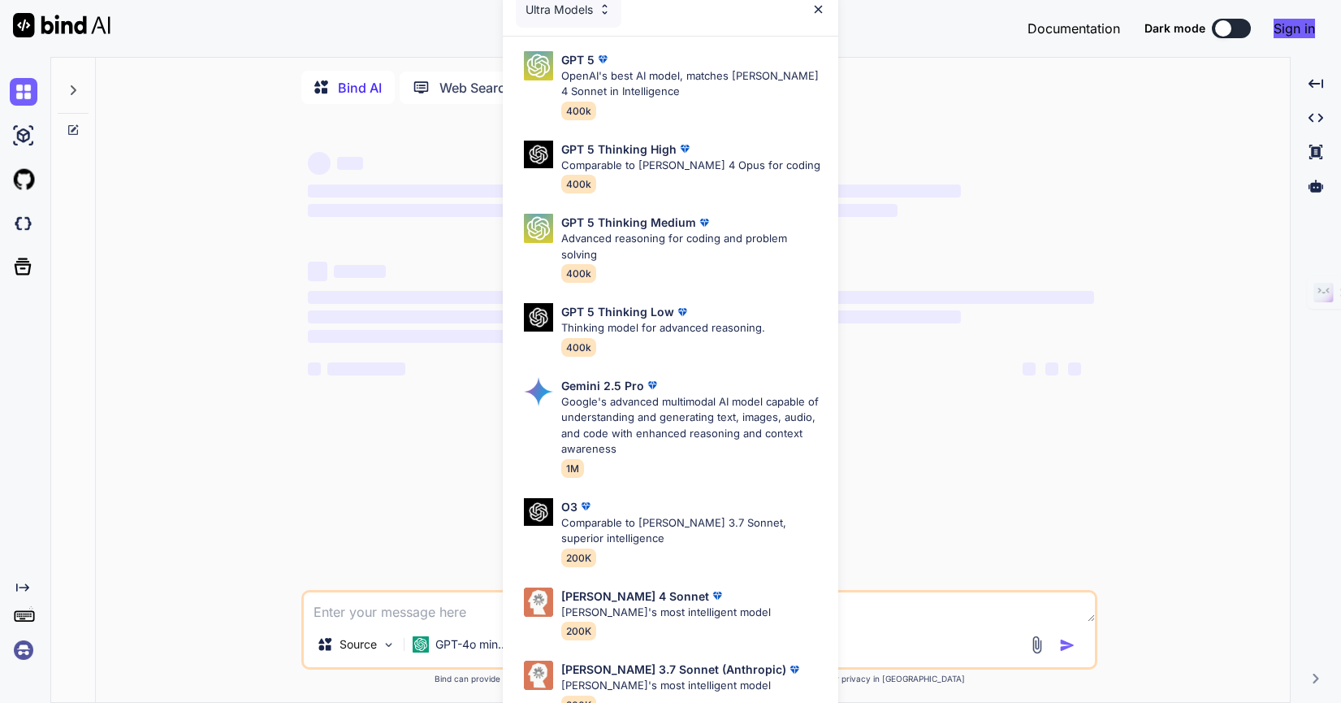 This screenshot has height=703, width=1341. What do you see at coordinates (617, 311) in the screenshot?
I see `p: GPT 5 Thinking Low` at bounding box center [617, 311].